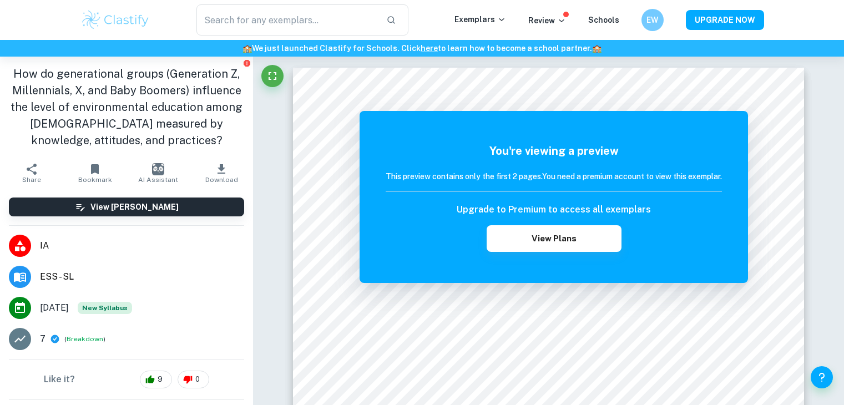 The image size is (844, 405). Describe the element at coordinates (554, 239) in the screenshot. I see `button: View Plans` at that location.